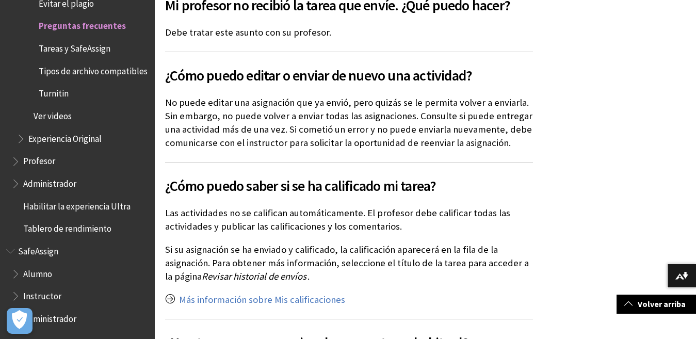 This screenshot has width=696, height=339. Describe the element at coordinates (349, 263) in the screenshot. I see `p: Si su asignación se ha enviado y calificado, la calificación aparecerá en la fila de la asignació...` at that location.